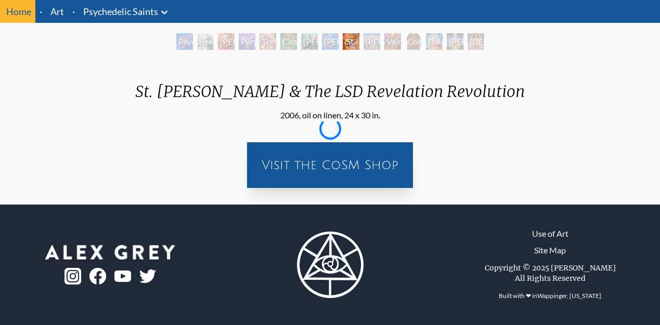 The width and height of the screenshot is (660, 325). I want to click on div: Psychedelic Healing, so click(185, 42).